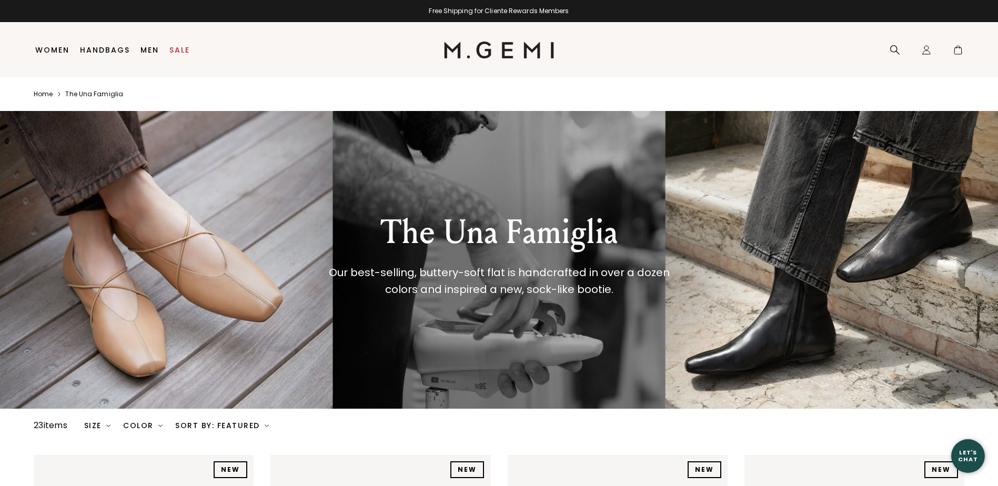  Describe the element at coordinates (499, 281) in the screenshot. I see `div: Our best-selling, buttery-soft flat is handcrafted in over a dozen colors and inspired a new, soc...` at that location.